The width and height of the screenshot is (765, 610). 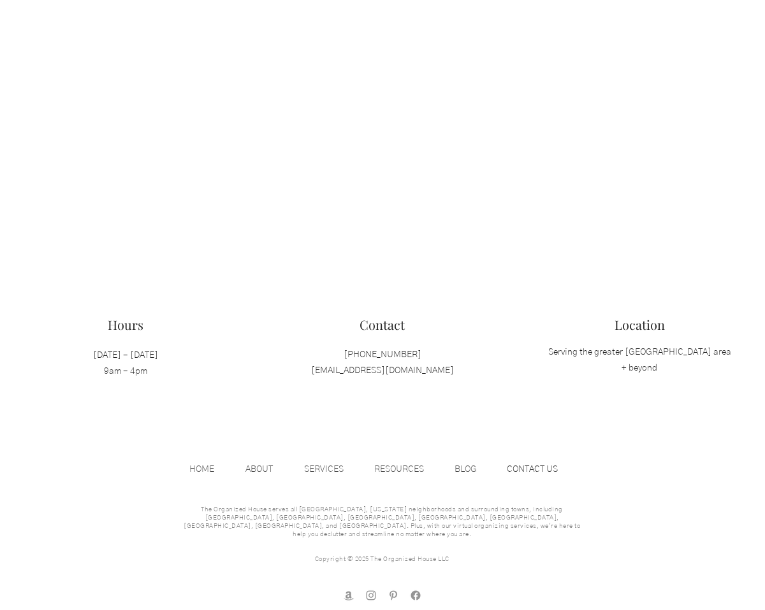 What do you see at coordinates (465, 470) in the screenshot?
I see `p: BLOG` at bounding box center [465, 470].